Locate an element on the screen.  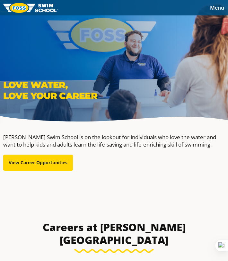
button: Toggle navigation is located at coordinates (217, 8).